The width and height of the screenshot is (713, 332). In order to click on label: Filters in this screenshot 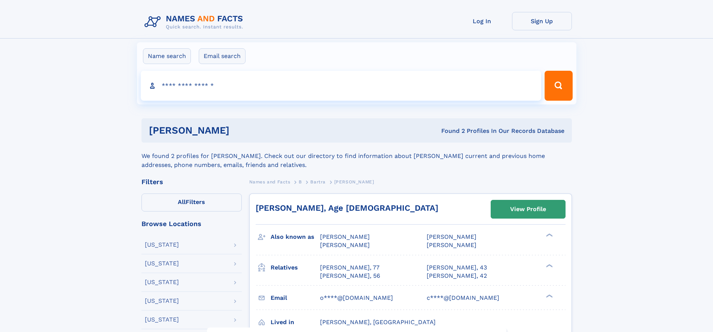, I will do `click(192, 203)`.